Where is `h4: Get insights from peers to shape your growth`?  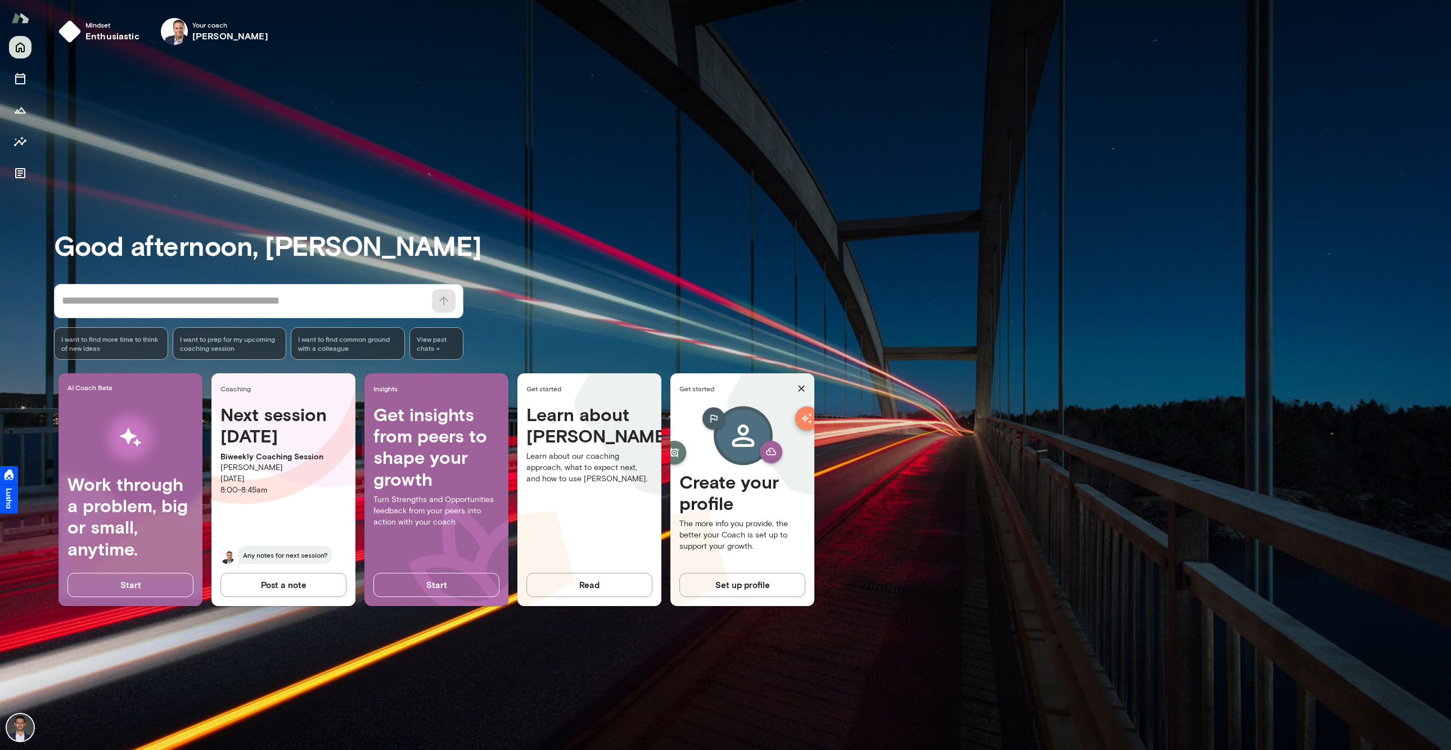 h4: Get insights from peers to shape your growth is located at coordinates (436, 447).